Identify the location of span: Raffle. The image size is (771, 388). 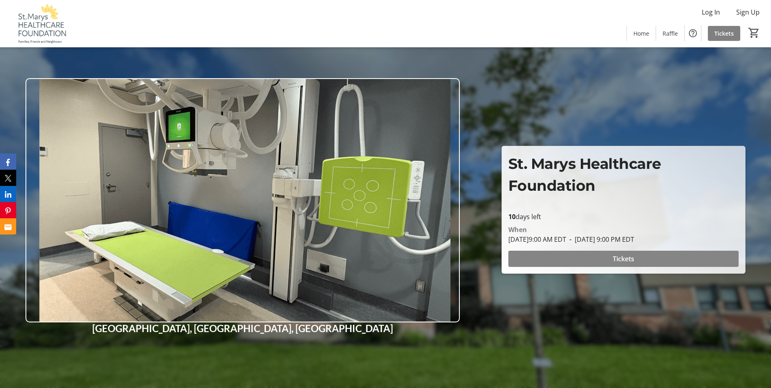
(670, 33).